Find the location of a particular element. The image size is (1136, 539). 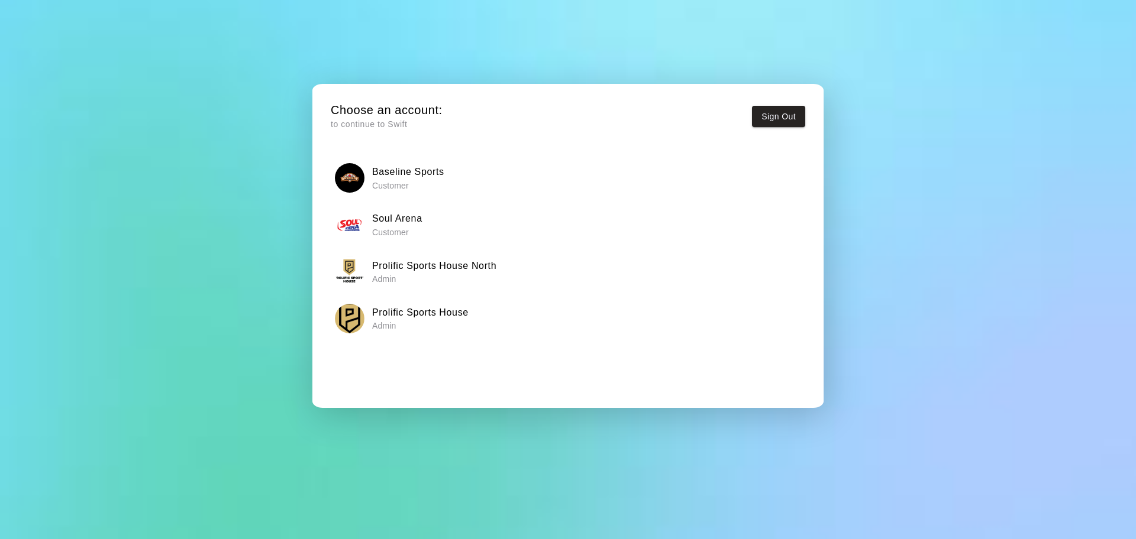

h6: Soul Arena is located at coordinates (397, 219).